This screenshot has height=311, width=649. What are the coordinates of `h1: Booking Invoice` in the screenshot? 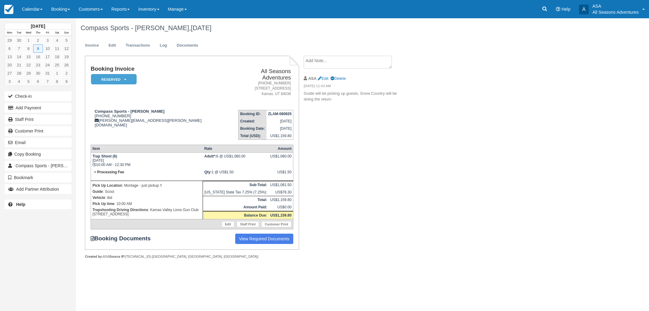 It's located at (160, 69).